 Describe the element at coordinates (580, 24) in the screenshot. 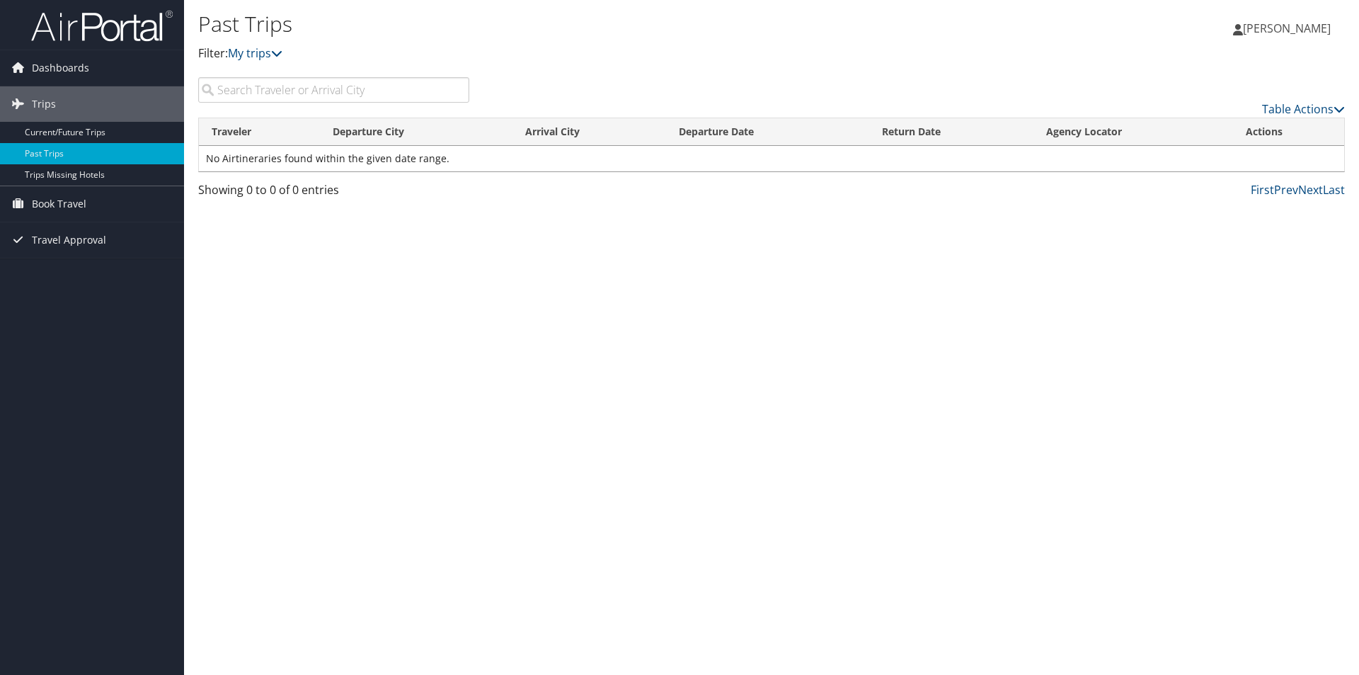

I see `h1: Past Trips` at that location.